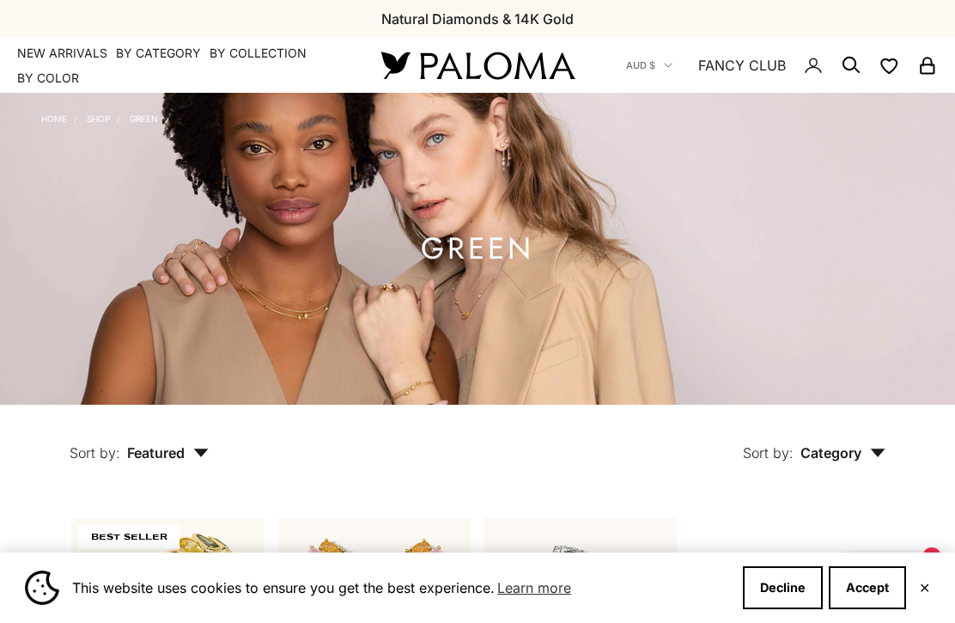 The height and width of the screenshot is (623, 955). Describe the element at coordinates (641, 65) in the screenshot. I see `span: AUD $` at that location.